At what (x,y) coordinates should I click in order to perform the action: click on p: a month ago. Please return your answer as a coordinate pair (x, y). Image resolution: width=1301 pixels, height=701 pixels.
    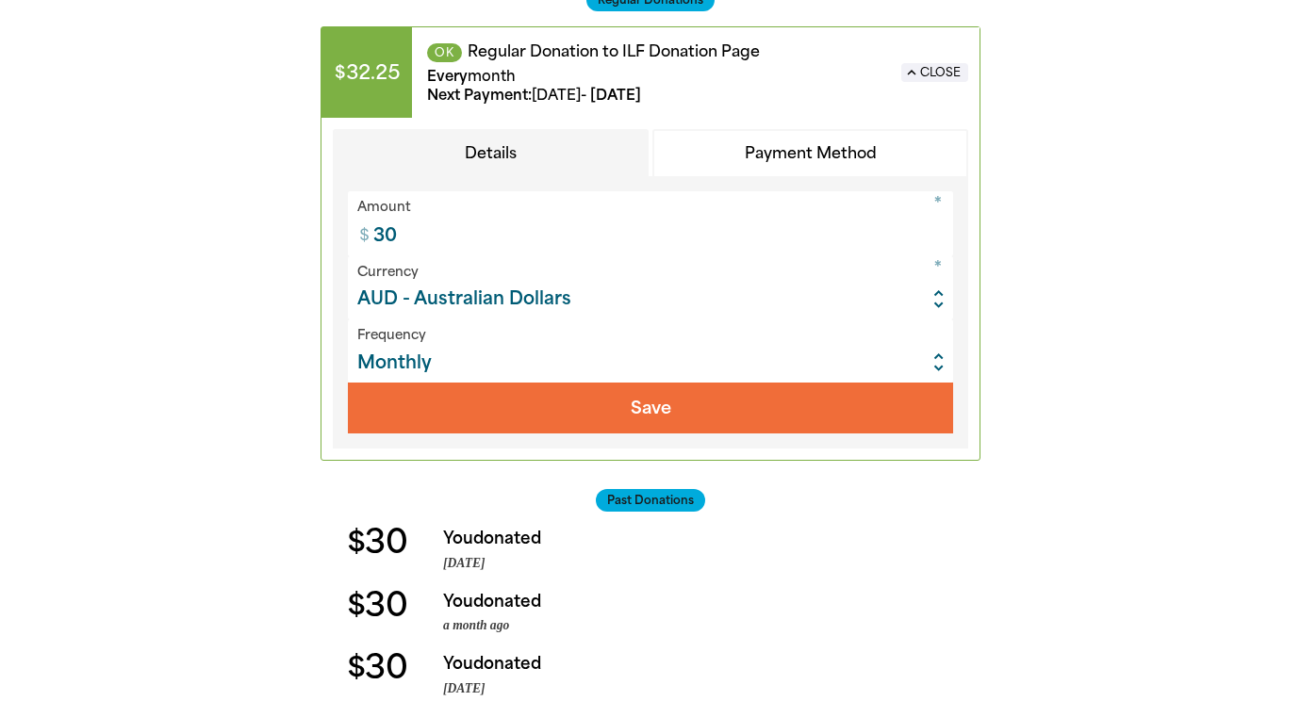
    Looking at the image, I should click on (712, 626).